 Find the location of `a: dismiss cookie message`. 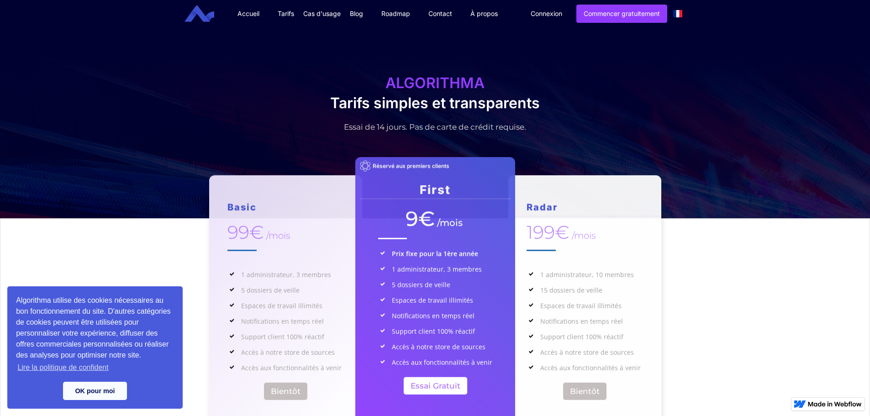

a: dismiss cookie message is located at coordinates (95, 391).